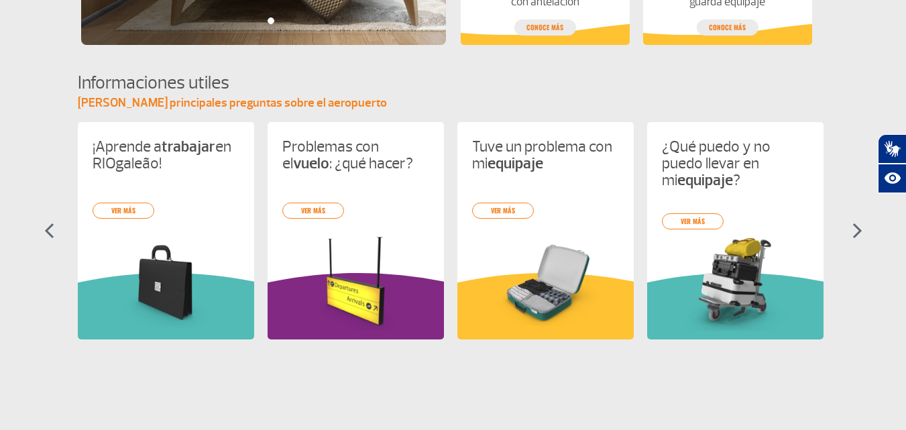  What do you see at coordinates (892, 164) in the screenshot?
I see `div: Plugin de acessibilidade da Hand Talk.` at bounding box center [892, 164].